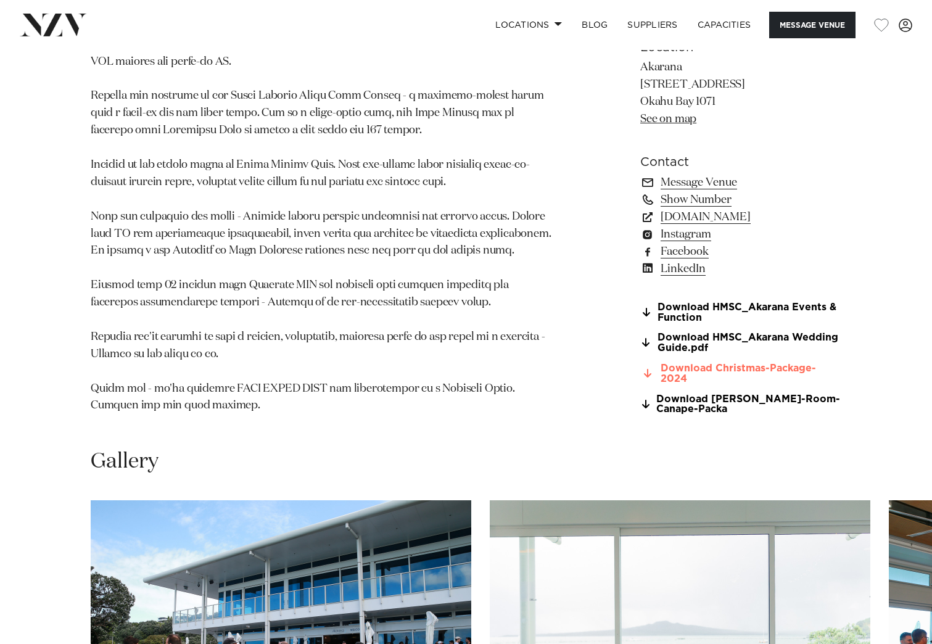  Describe the element at coordinates (741, 374) in the screenshot. I see `a: Download Christmas-Package-2024` at that location.